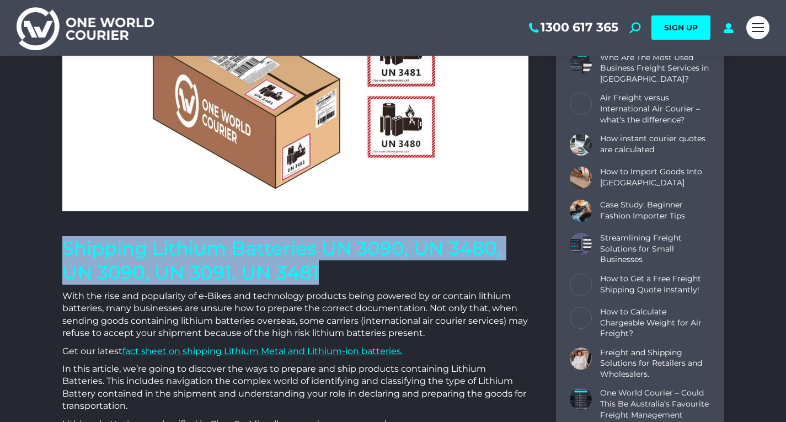 The height and width of the screenshot is (422, 786). What do you see at coordinates (655, 323) in the screenshot?
I see `a: How to Calculate Chargeable Weight for Air Freight?` at bounding box center [655, 323].